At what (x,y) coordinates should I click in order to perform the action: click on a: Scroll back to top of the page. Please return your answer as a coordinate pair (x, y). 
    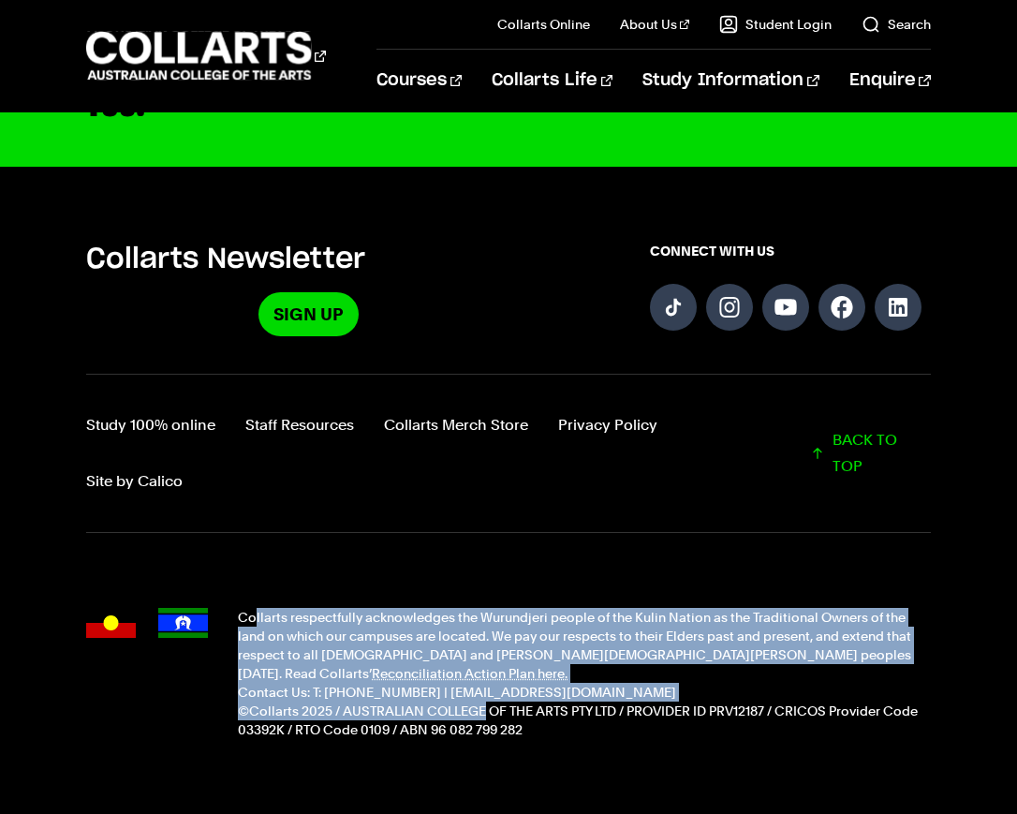
    Looking at the image, I should click on (870, 453).